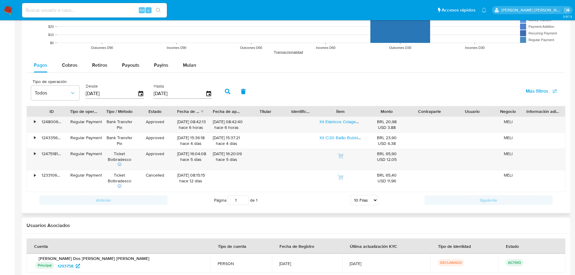 The height and width of the screenshot is (275, 575). Describe the element at coordinates (567, 17) in the screenshot. I see `span: 3.157.3` at that location.